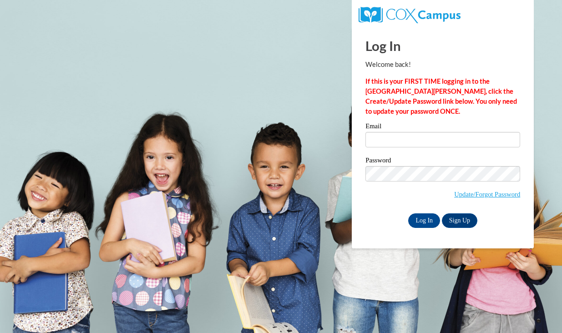 The height and width of the screenshot is (333, 562). Describe the element at coordinates (409, 15) in the screenshot. I see `img: COX Campus` at that location.